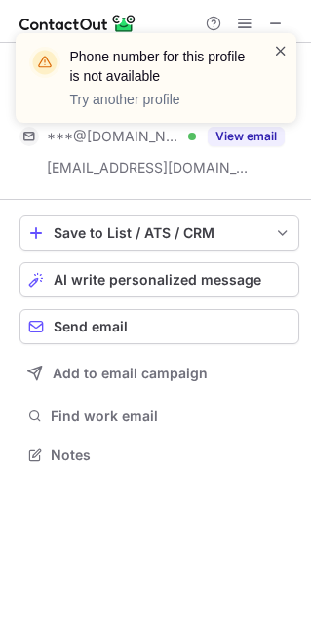 Image resolution: width=311 pixels, height=623 pixels. What do you see at coordinates (159, 417) in the screenshot?
I see `button: Find work email` at bounding box center [159, 417].